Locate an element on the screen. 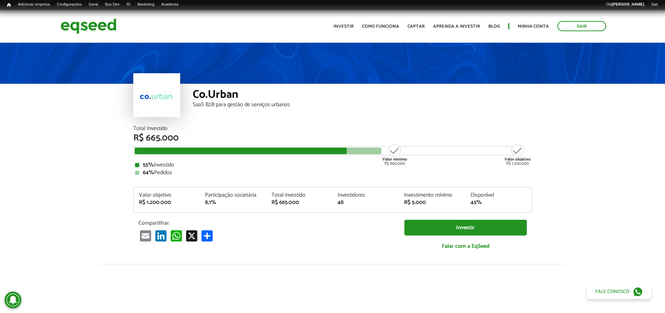  div: Valor objetivo is located at coordinates (167, 195).